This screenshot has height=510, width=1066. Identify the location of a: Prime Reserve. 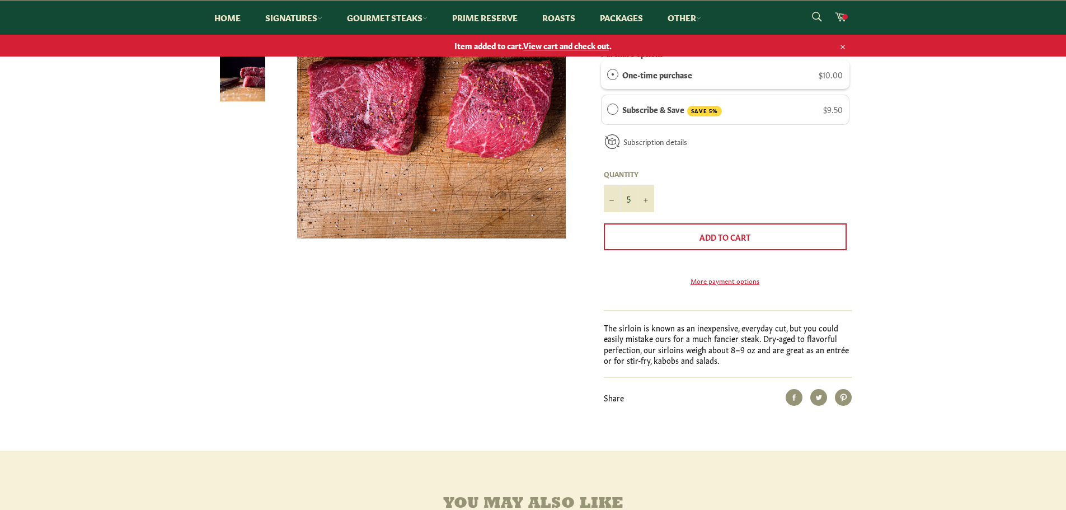
(484, 17).